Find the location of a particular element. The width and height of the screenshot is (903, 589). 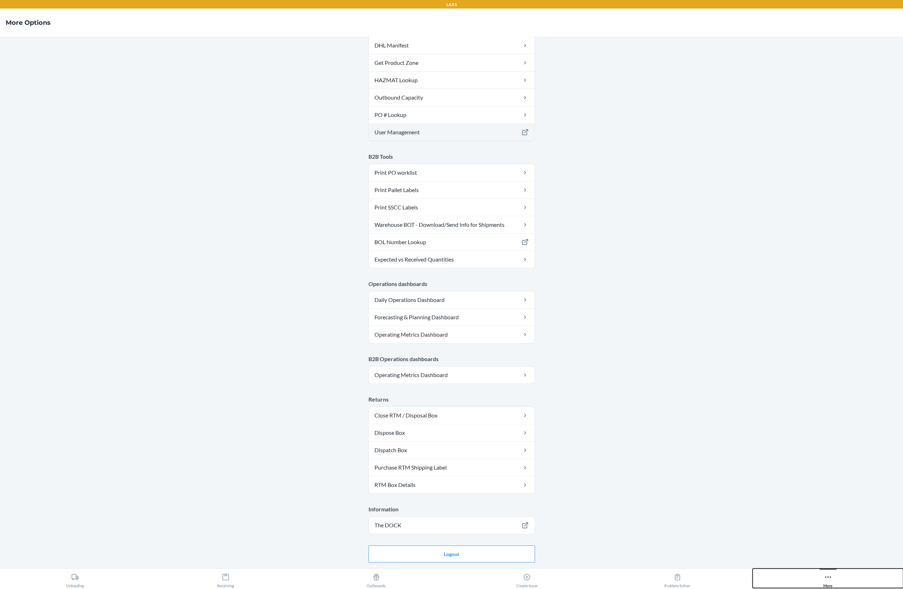

a: Print PO worklist is located at coordinates (452, 173).